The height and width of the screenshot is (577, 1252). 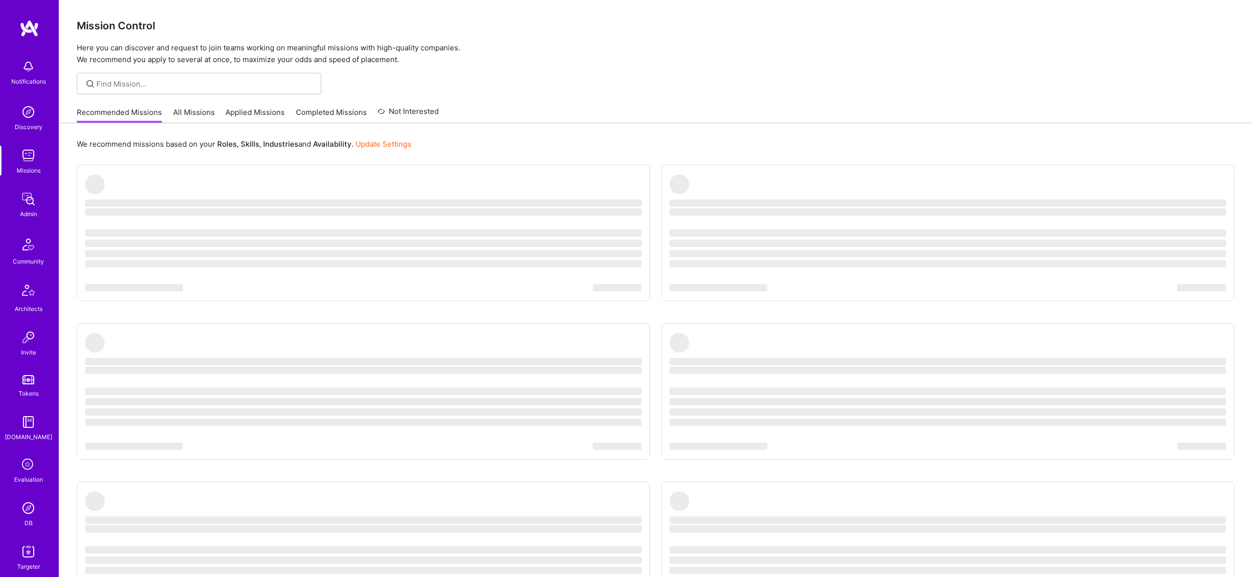 I want to click on div: Targeter, so click(x=28, y=566).